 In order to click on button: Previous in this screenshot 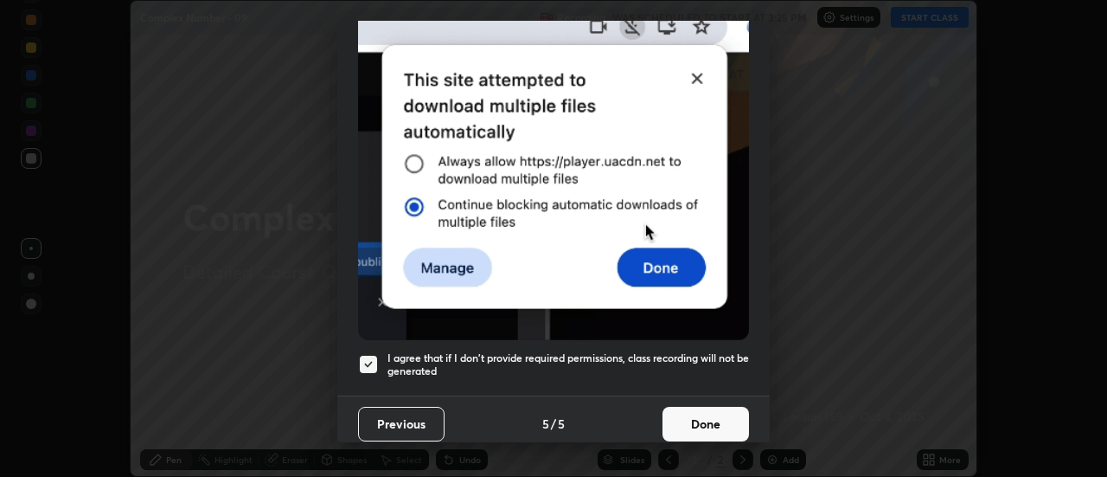, I will do `click(401, 424)`.